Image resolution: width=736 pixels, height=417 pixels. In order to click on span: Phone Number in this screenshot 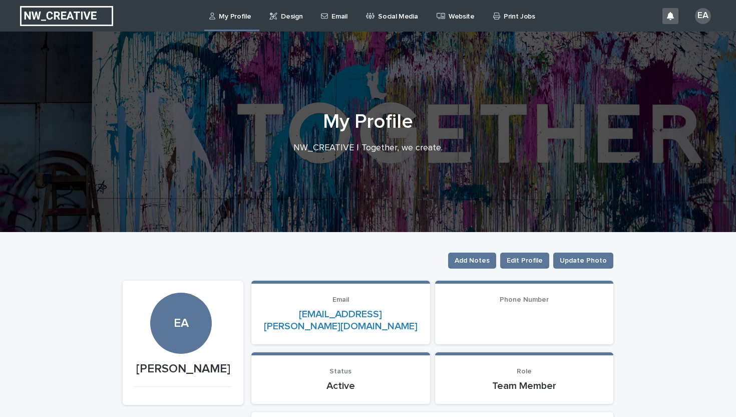, I will do `click(524, 299)`.